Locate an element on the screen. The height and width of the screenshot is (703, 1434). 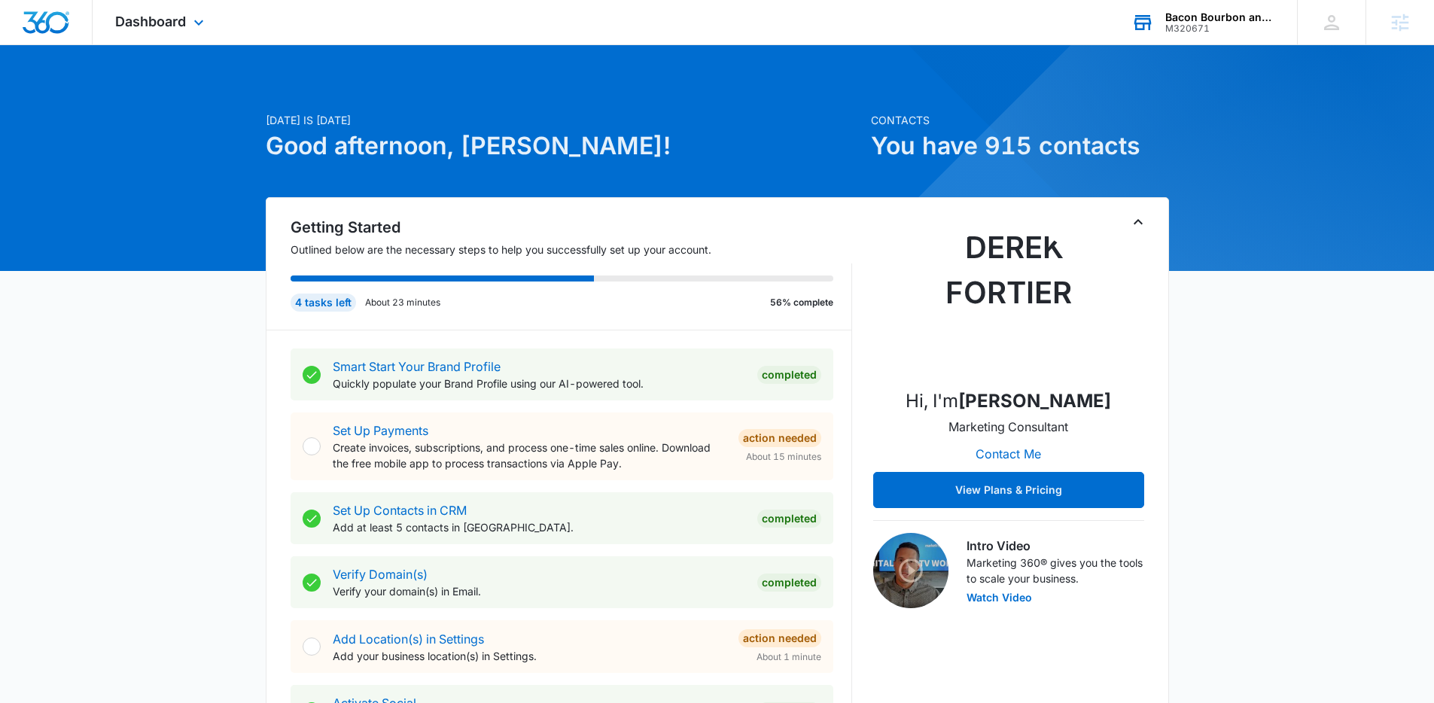
div: account id is located at coordinates (1220, 29).